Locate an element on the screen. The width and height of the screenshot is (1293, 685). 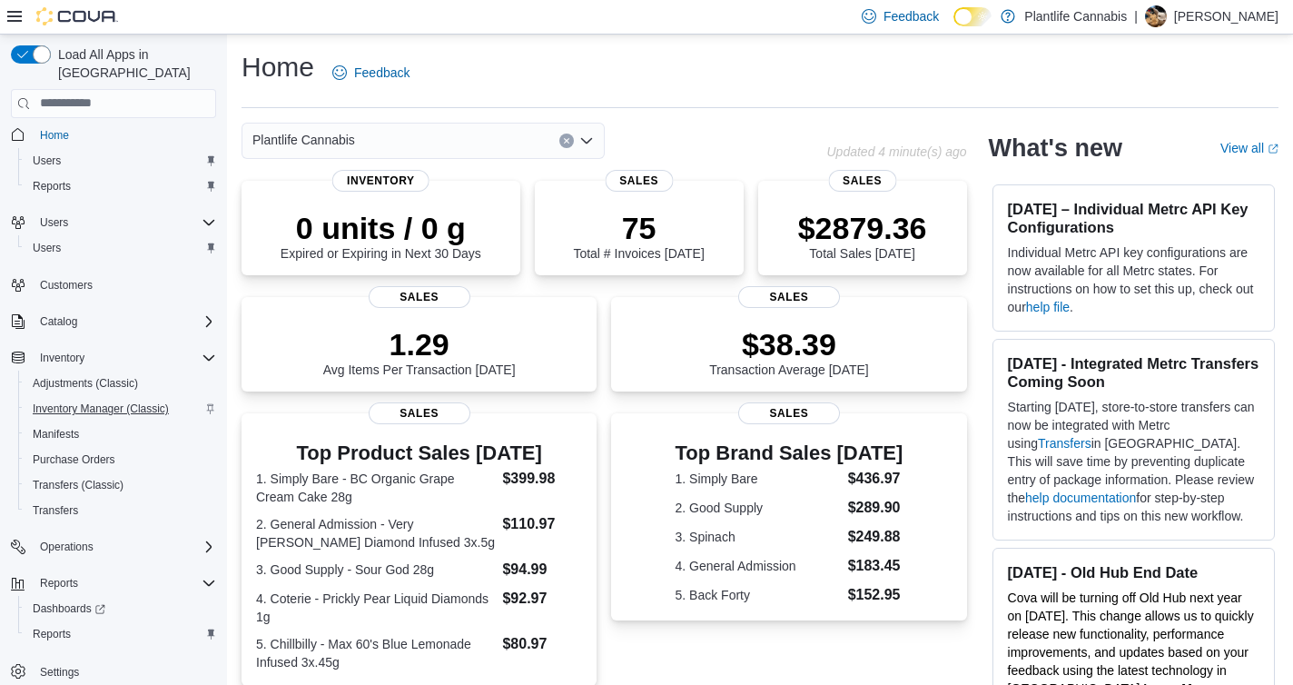
dd: $92.97 is located at coordinates (542, 598).